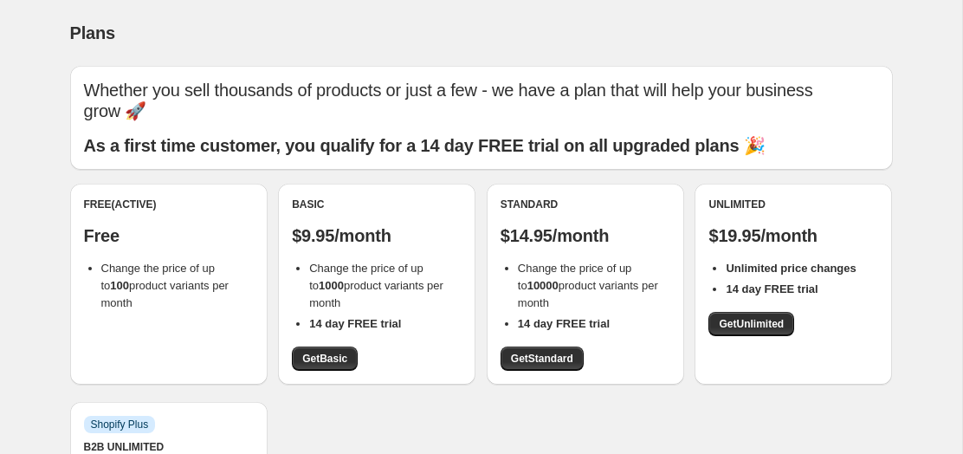  I want to click on span: Get Basic, so click(325, 359).